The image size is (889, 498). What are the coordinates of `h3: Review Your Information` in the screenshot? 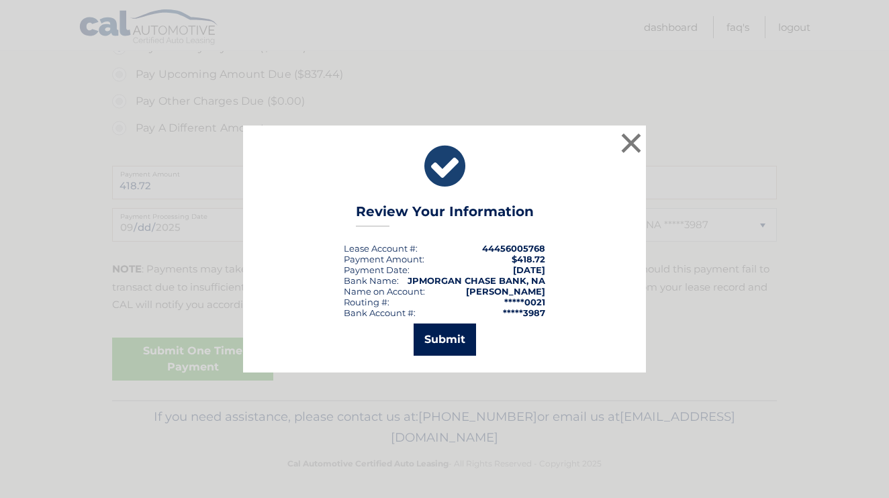 It's located at (444, 215).